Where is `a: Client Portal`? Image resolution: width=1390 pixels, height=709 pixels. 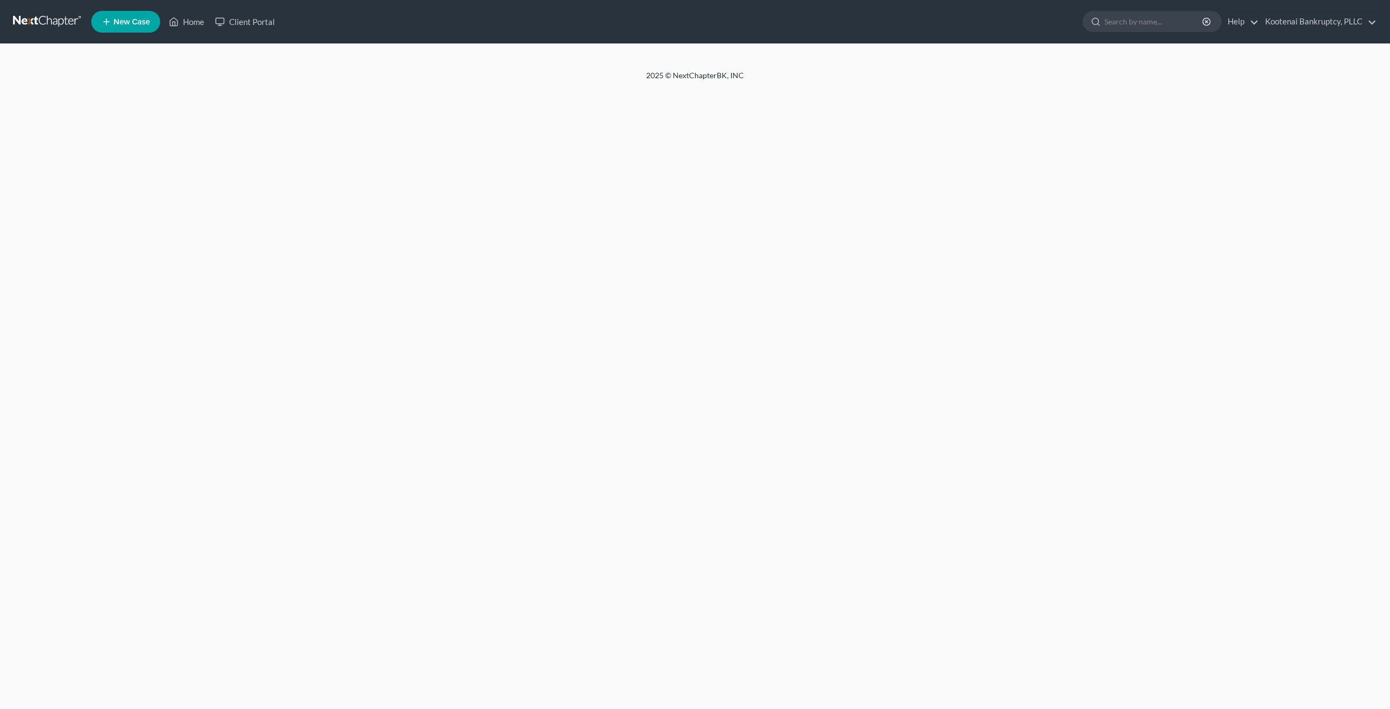 a: Client Portal is located at coordinates (245, 22).